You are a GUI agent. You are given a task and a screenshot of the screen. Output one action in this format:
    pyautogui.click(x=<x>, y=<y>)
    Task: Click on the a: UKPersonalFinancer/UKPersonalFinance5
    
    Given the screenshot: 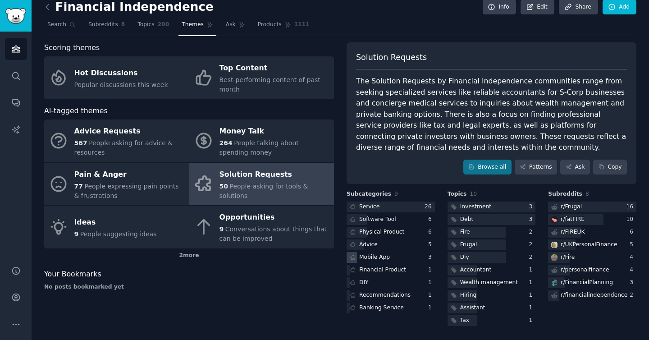 What is the action you would take?
    pyautogui.click(x=592, y=245)
    